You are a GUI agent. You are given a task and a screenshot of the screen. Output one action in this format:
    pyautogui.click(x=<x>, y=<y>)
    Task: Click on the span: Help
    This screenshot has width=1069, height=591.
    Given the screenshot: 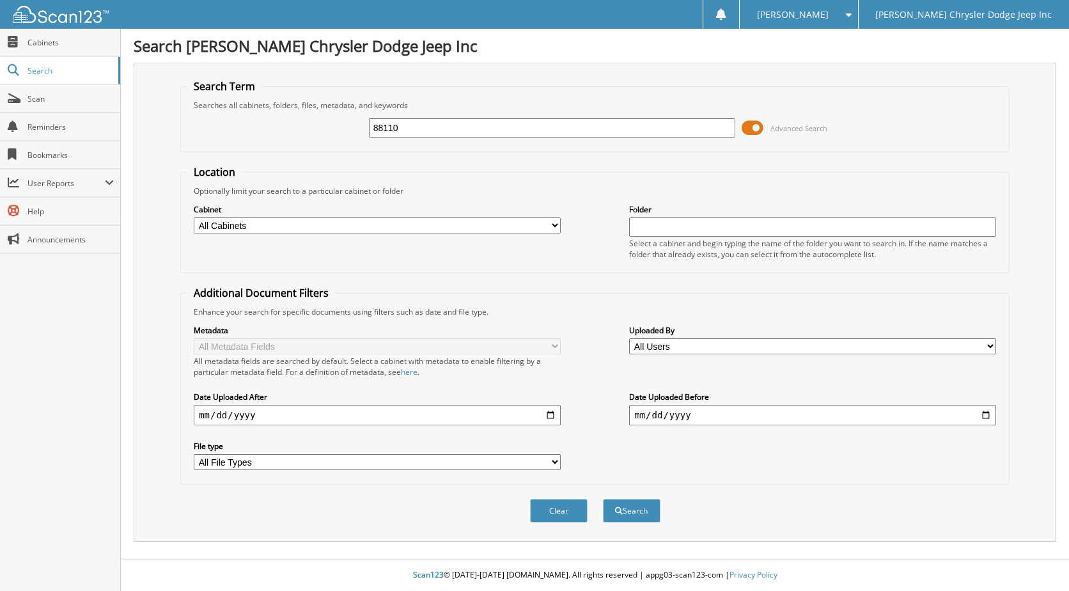 What is the action you would take?
    pyautogui.click(x=70, y=211)
    